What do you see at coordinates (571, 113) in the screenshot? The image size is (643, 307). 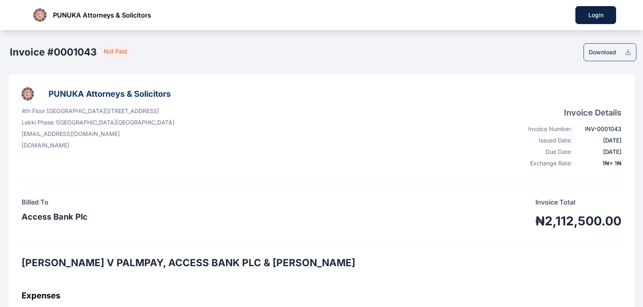 I see `h4: Invoice Details` at bounding box center [571, 113].